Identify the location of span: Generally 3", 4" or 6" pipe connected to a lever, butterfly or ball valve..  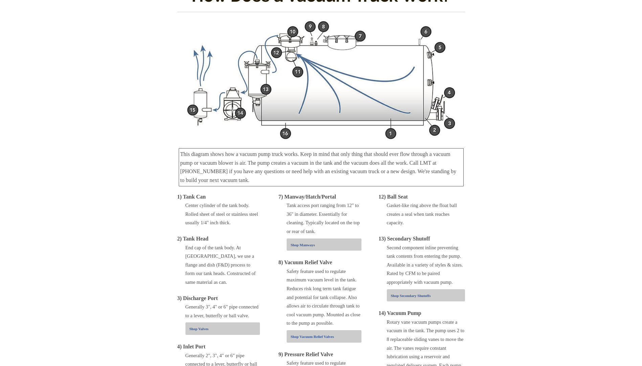
(222, 312).